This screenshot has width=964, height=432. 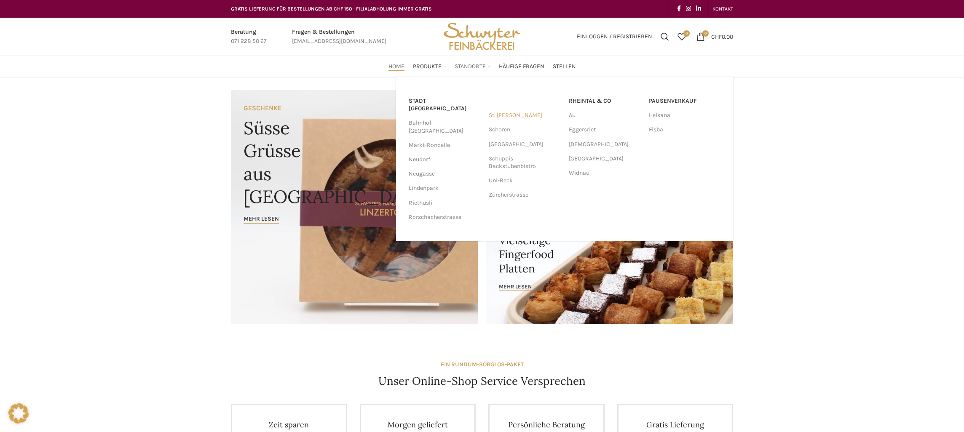 I want to click on a: Au, so click(x=604, y=115).